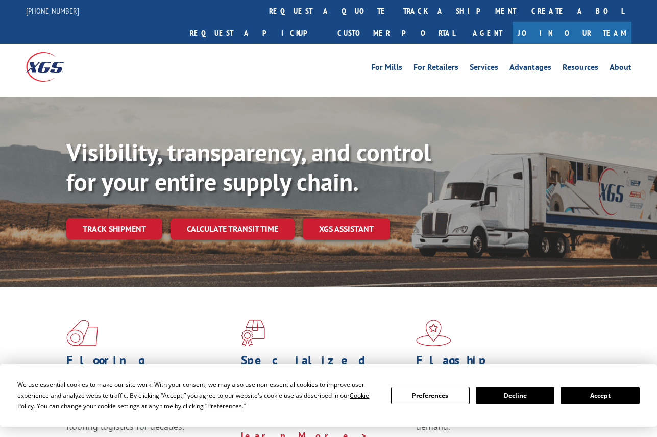 The width and height of the screenshot is (657, 437). Describe the element at coordinates (499, 375) in the screenshot. I see `h1: Flagship Distribution Model` at that location.